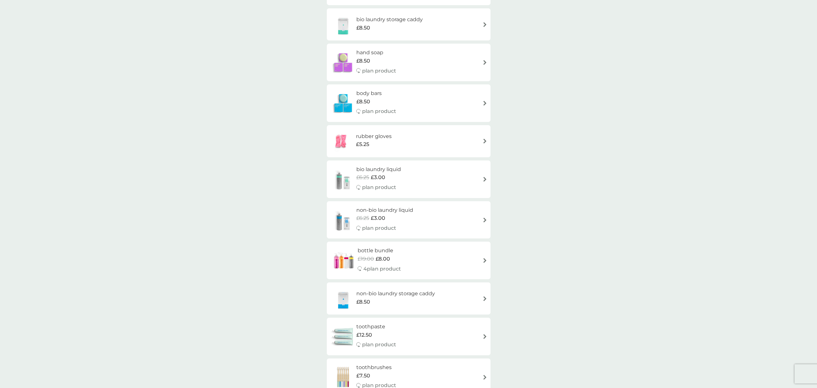 The width and height of the screenshot is (817, 388). What do you see at coordinates (376, 327) in the screenshot?
I see `h6: toothpaste` at bounding box center [376, 327].